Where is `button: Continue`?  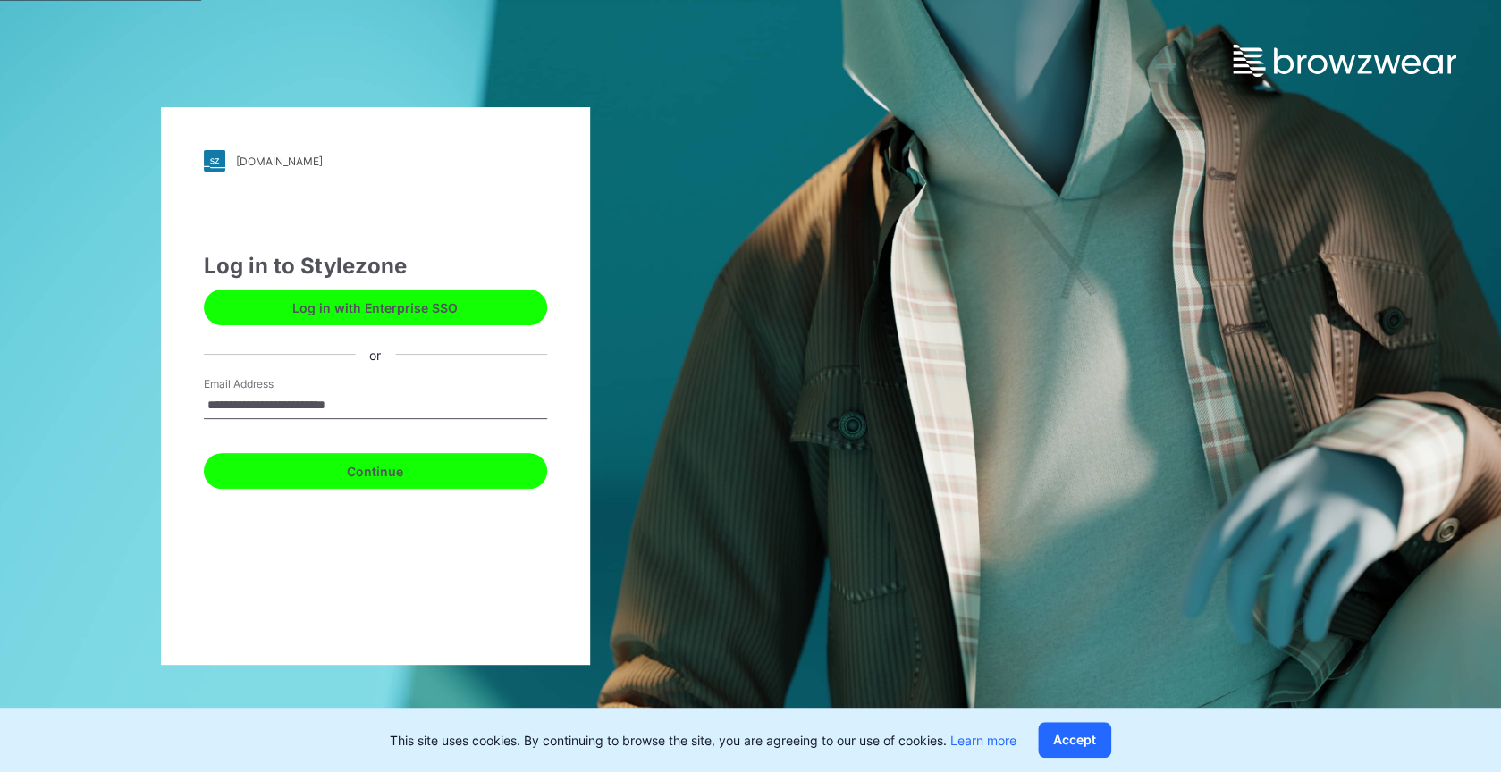
button: Continue is located at coordinates (375, 471).